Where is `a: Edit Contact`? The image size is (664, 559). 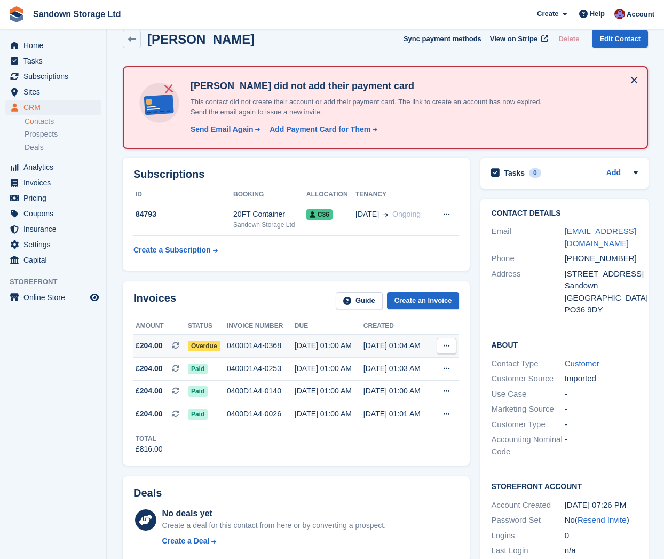
a: Edit Contact is located at coordinates (620, 38).